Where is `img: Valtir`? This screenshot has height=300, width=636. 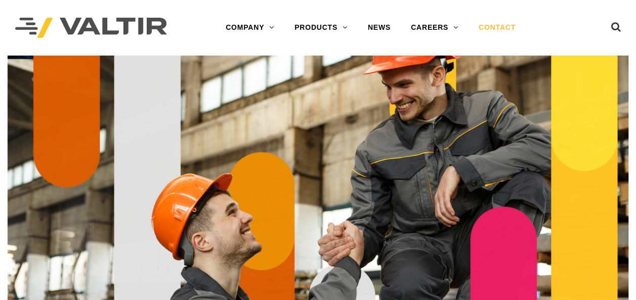
img: Valtir is located at coordinates (91, 28).